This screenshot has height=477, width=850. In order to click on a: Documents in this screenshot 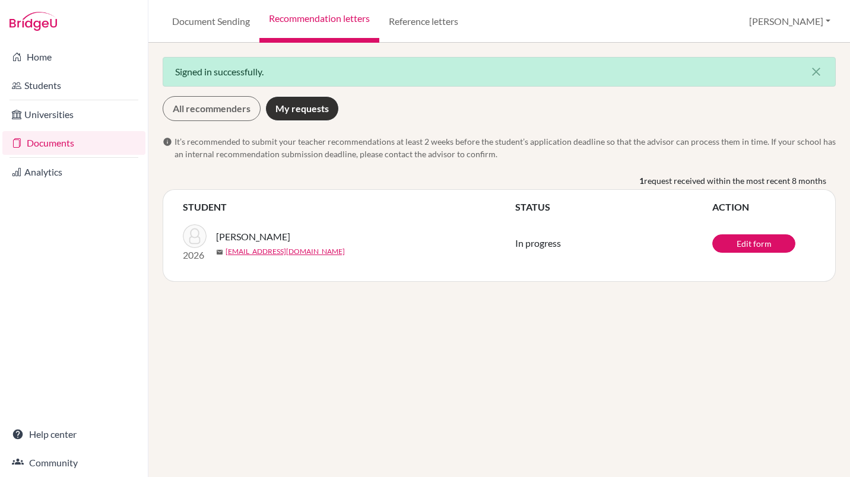, I will do `click(74, 143)`.